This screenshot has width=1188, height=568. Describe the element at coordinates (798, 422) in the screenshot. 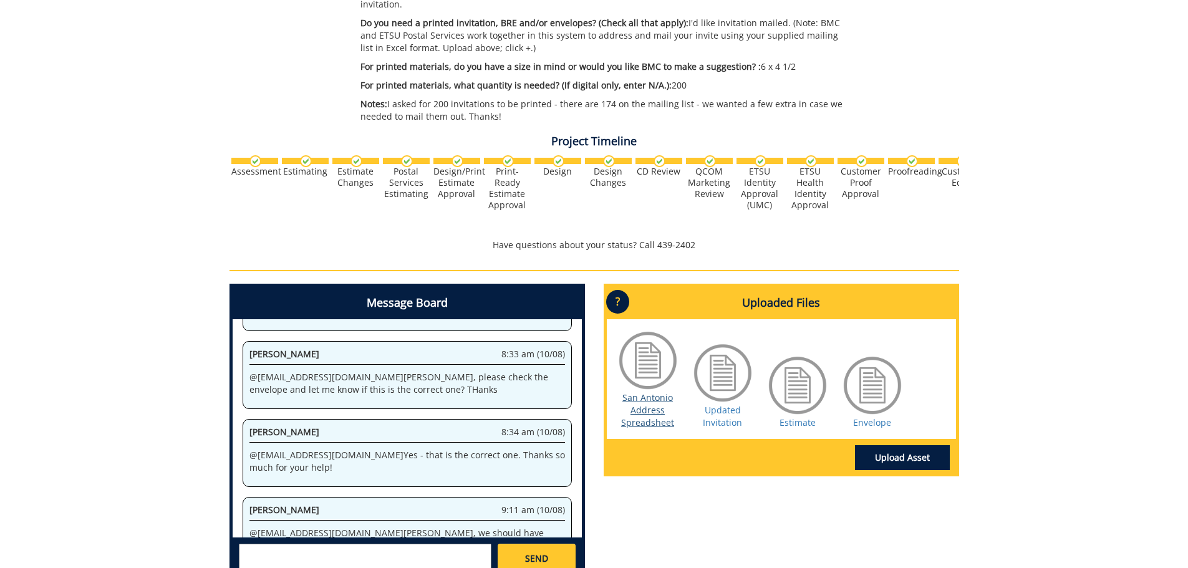

I see `a: Estimate` at that location.